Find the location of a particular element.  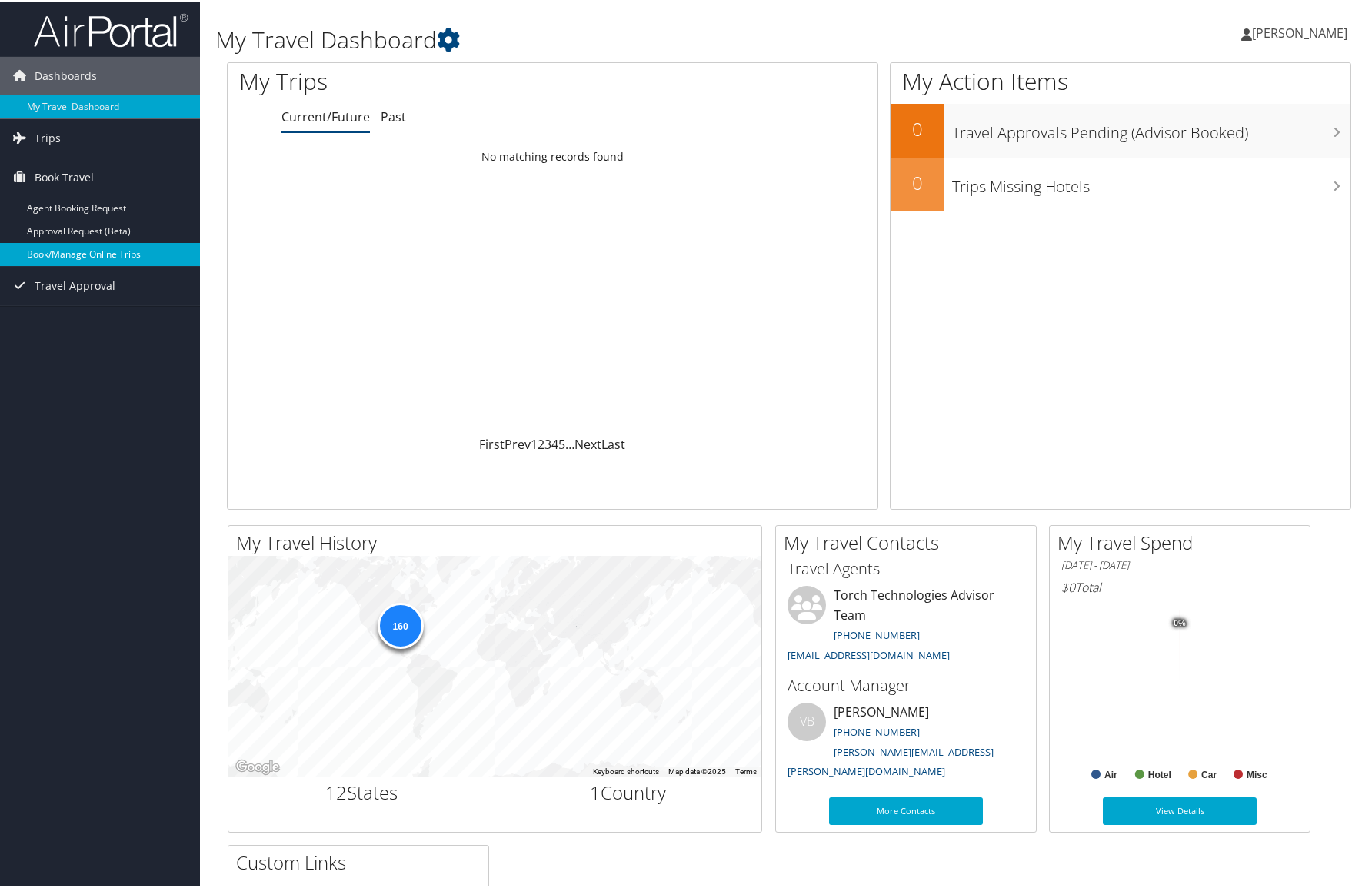

h2: My Travel Spend is located at coordinates (1183, 540).